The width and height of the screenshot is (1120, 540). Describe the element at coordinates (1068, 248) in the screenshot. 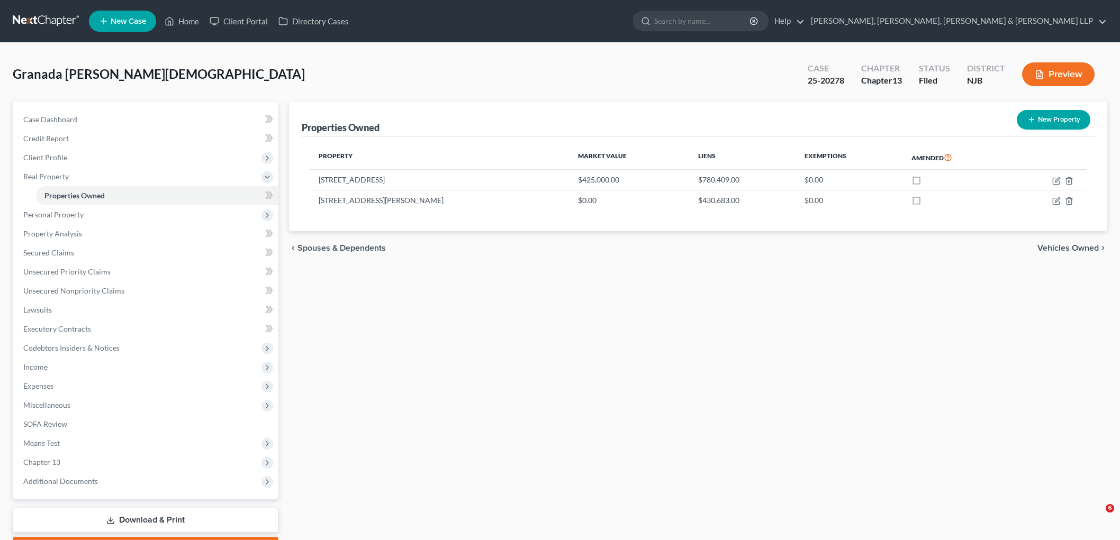

I see `span: Vehicles Owned` at that location.